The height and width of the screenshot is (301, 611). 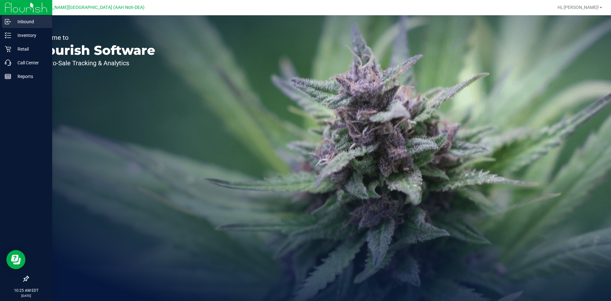 I want to click on inline-svg: Call Center, so click(x=8, y=63).